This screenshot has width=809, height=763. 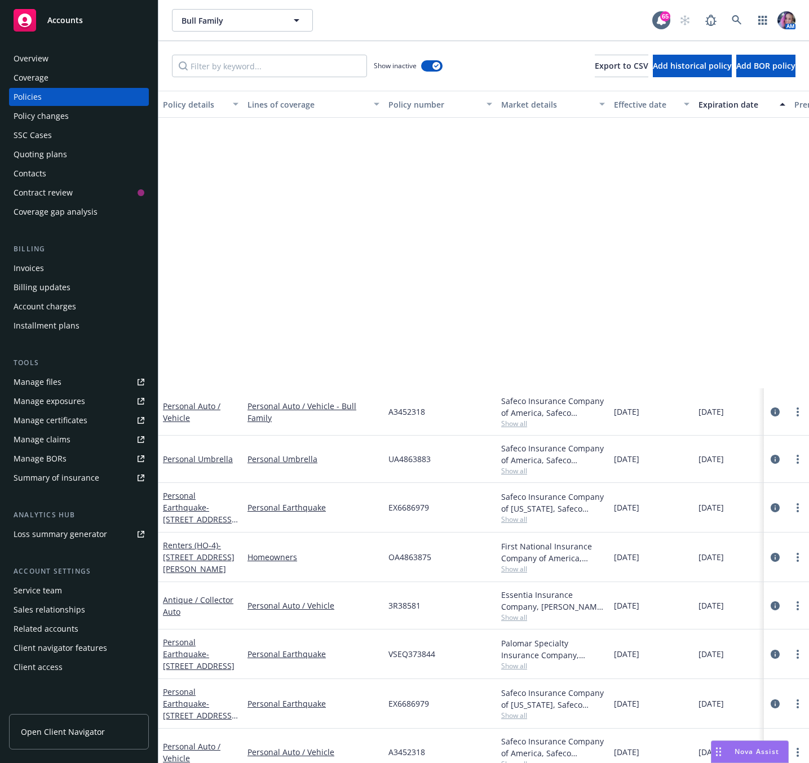 What do you see at coordinates (38, 590) in the screenshot?
I see `div: Service team` at bounding box center [38, 590].